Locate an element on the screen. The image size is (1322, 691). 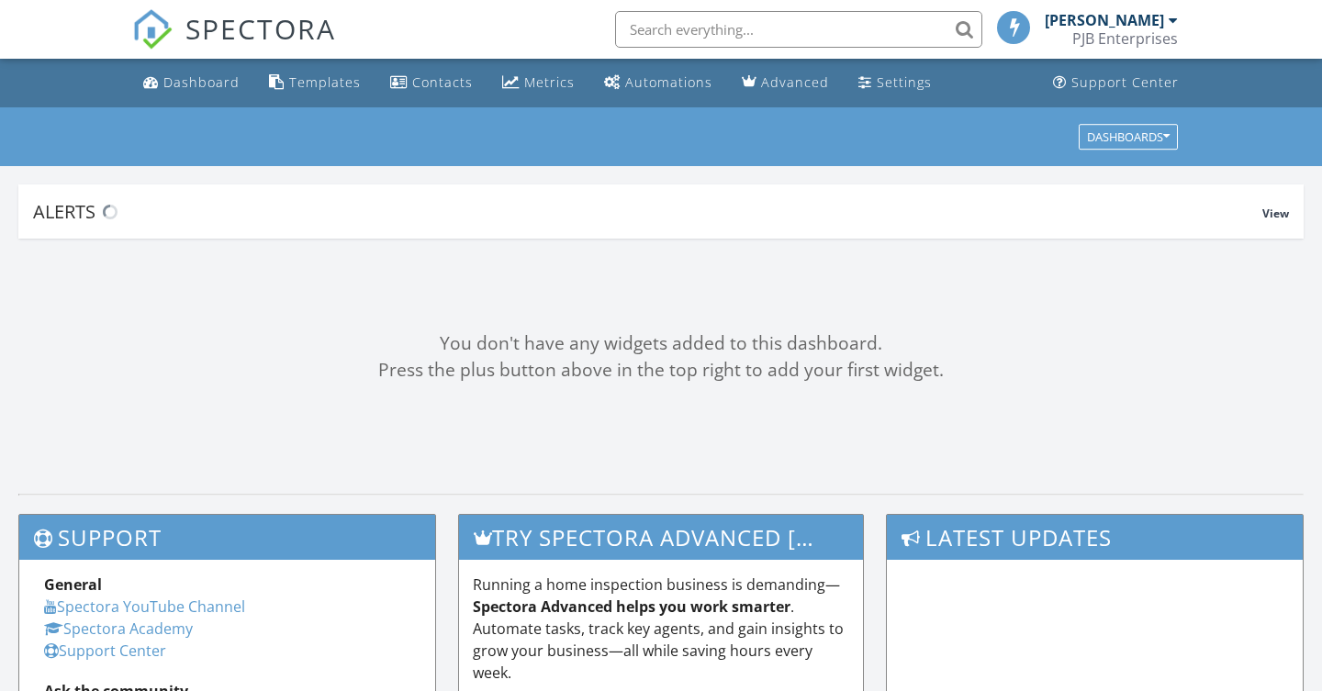
div: Support Center is located at coordinates (1125, 82).